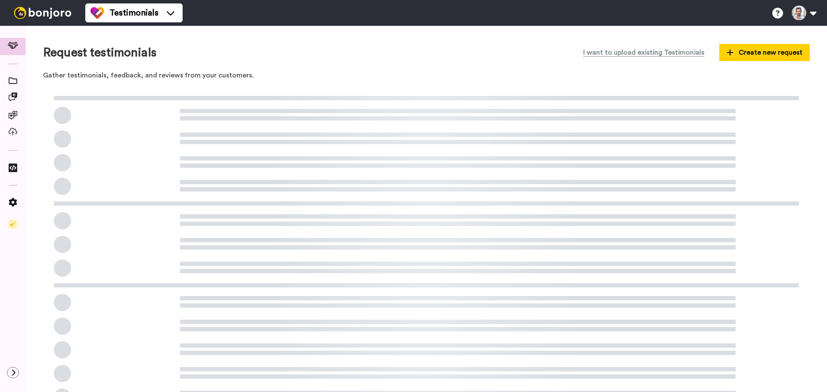 This screenshot has height=392, width=827. What do you see at coordinates (99, 53) in the screenshot?
I see `h1: Request testimonials` at bounding box center [99, 53].